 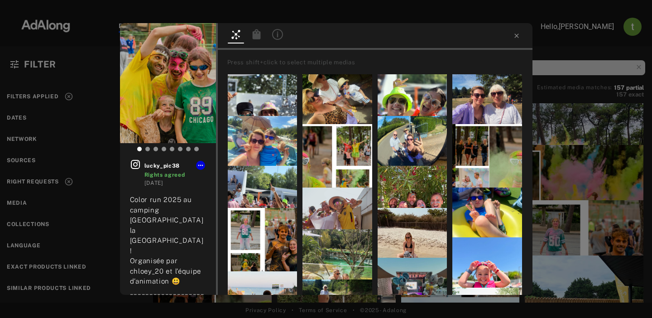 What do you see at coordinates (168, 83) in the screenshot?
I see `img: INS_DNqFMq0M_0j_0` at bounding box center [168, 83].